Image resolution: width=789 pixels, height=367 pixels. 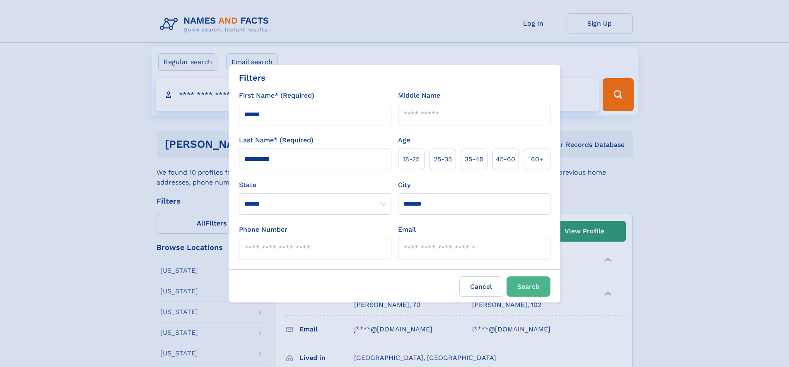 What do you see at coordinates (404, 185) in the screenshot?
I see `label: City` at bounding box center [404, 185].